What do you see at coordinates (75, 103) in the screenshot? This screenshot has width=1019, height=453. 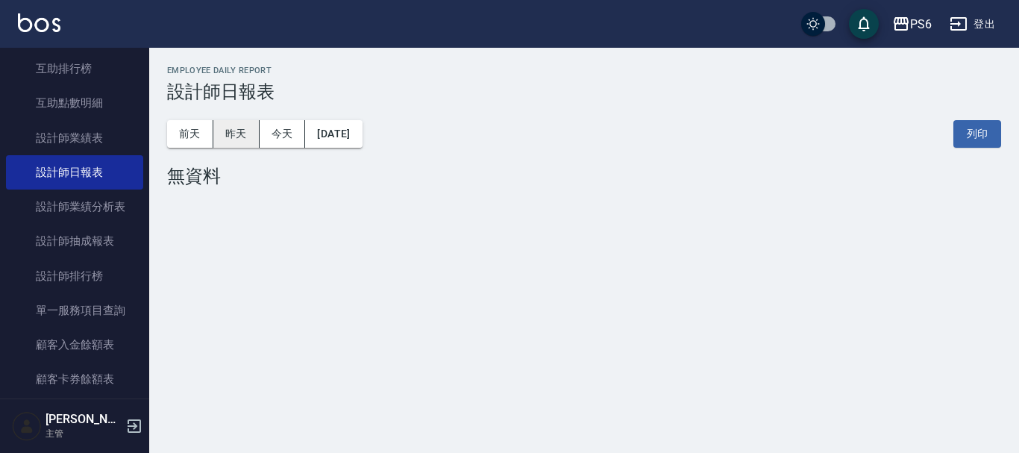 I see `a: 互助點數明細` at bounding box center [75, 103].